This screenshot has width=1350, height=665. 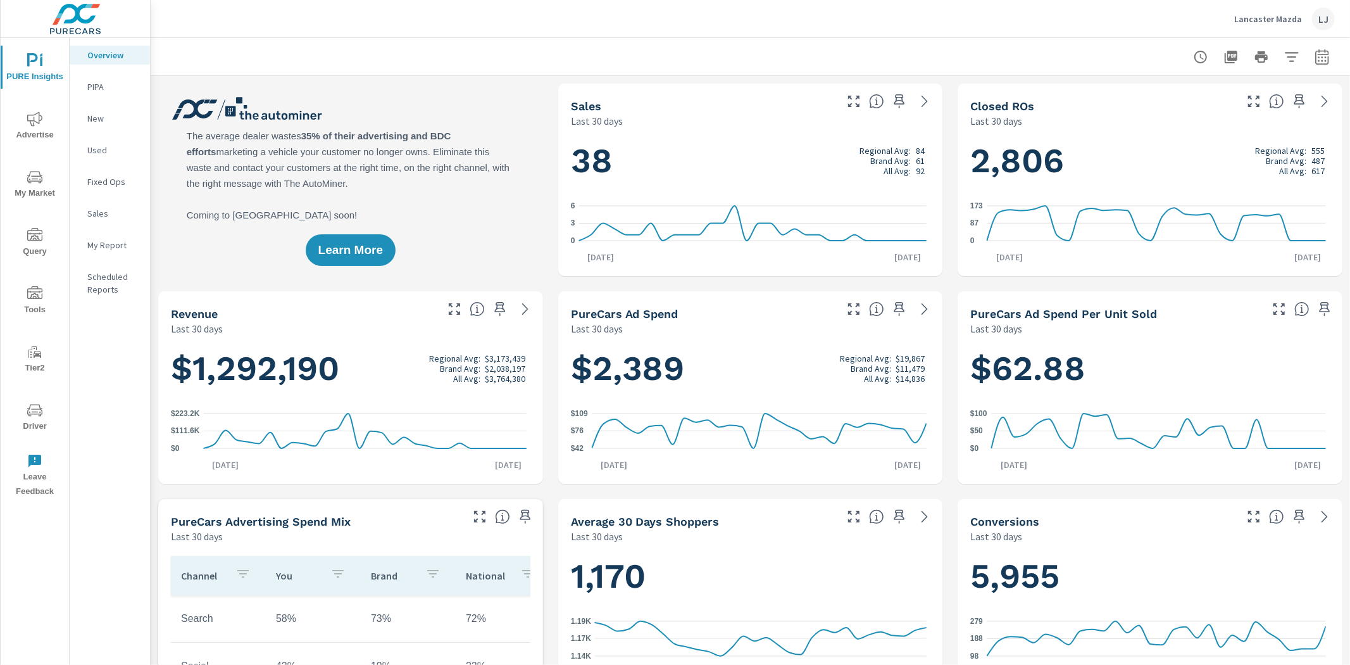 I want to click on div: PIPA, so click(x=110, y=87).